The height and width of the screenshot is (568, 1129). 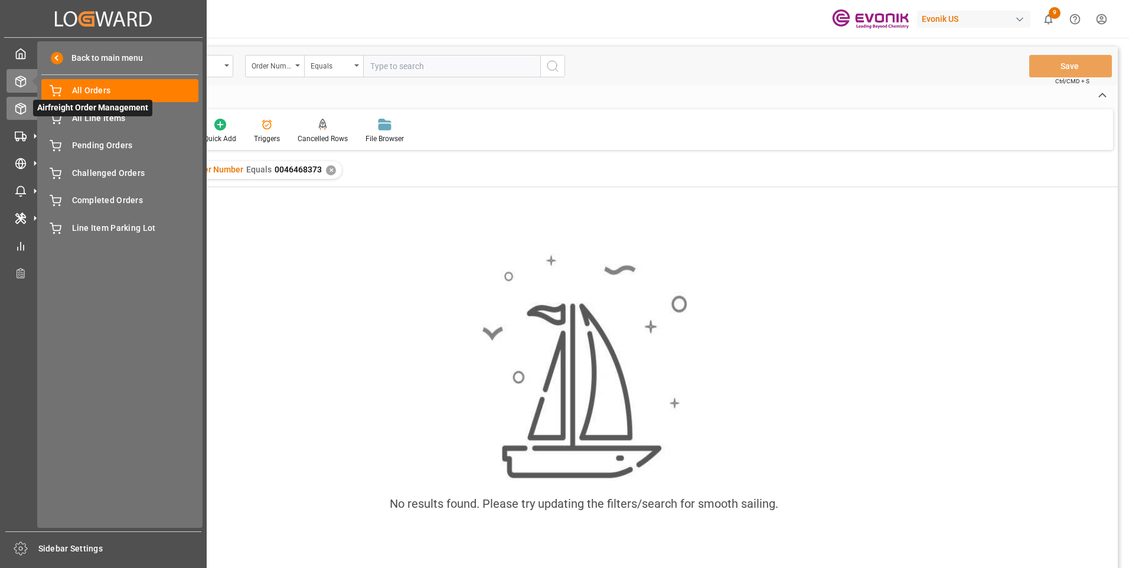 I want to click on a: Pending Orders, so click(x=120, y=145).